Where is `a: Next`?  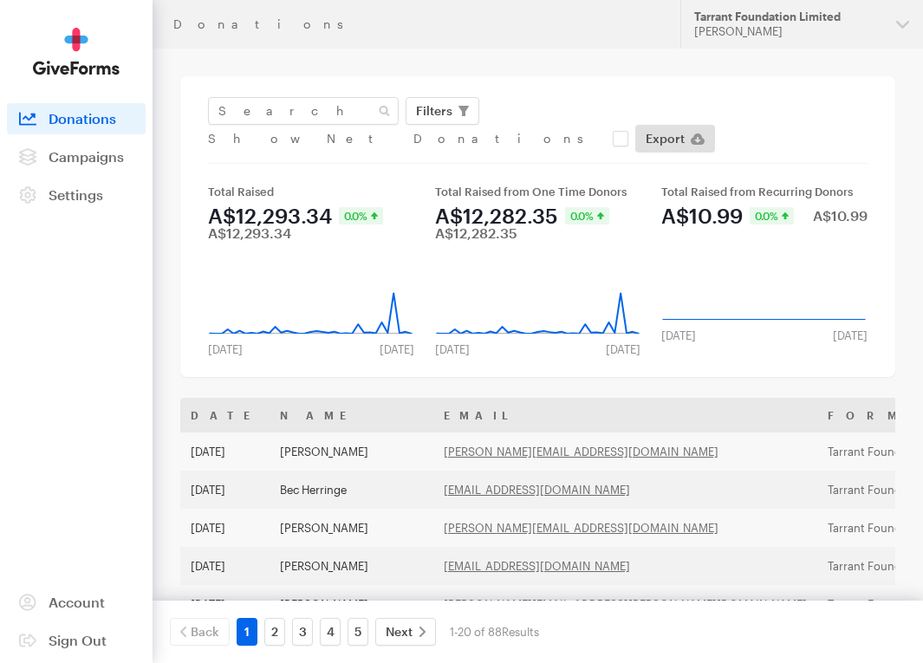
a: Next is located at coordinates (405, 632).